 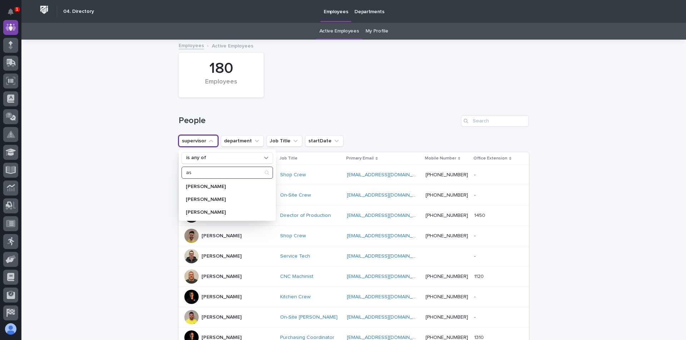 What do you see at coordinates (221, 69) in the screenshot?
I see `div: 180` at bounding box center [221, 69].